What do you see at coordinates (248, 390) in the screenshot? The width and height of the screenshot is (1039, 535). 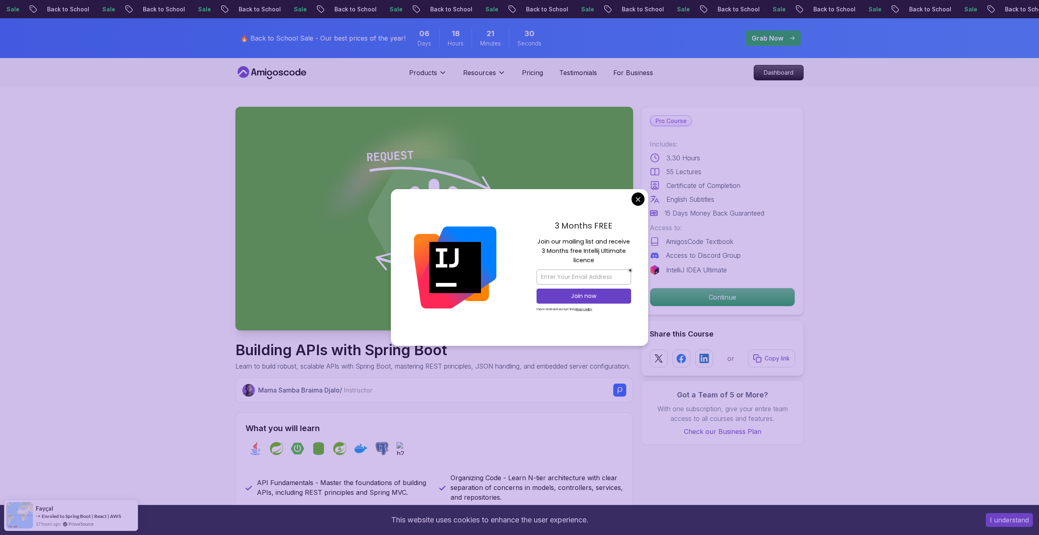 I see `img: Nelson Djalo` at bounding box center [248, 390].